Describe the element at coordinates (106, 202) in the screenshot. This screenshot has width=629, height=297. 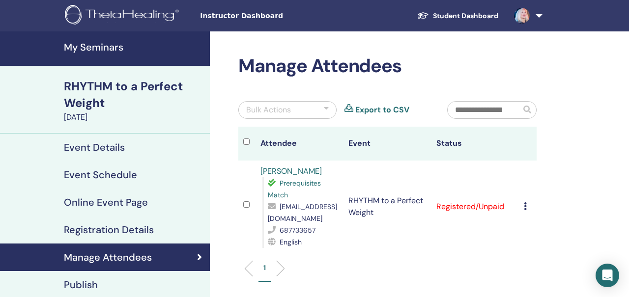
I see `h4: Online Event Page` at that location.